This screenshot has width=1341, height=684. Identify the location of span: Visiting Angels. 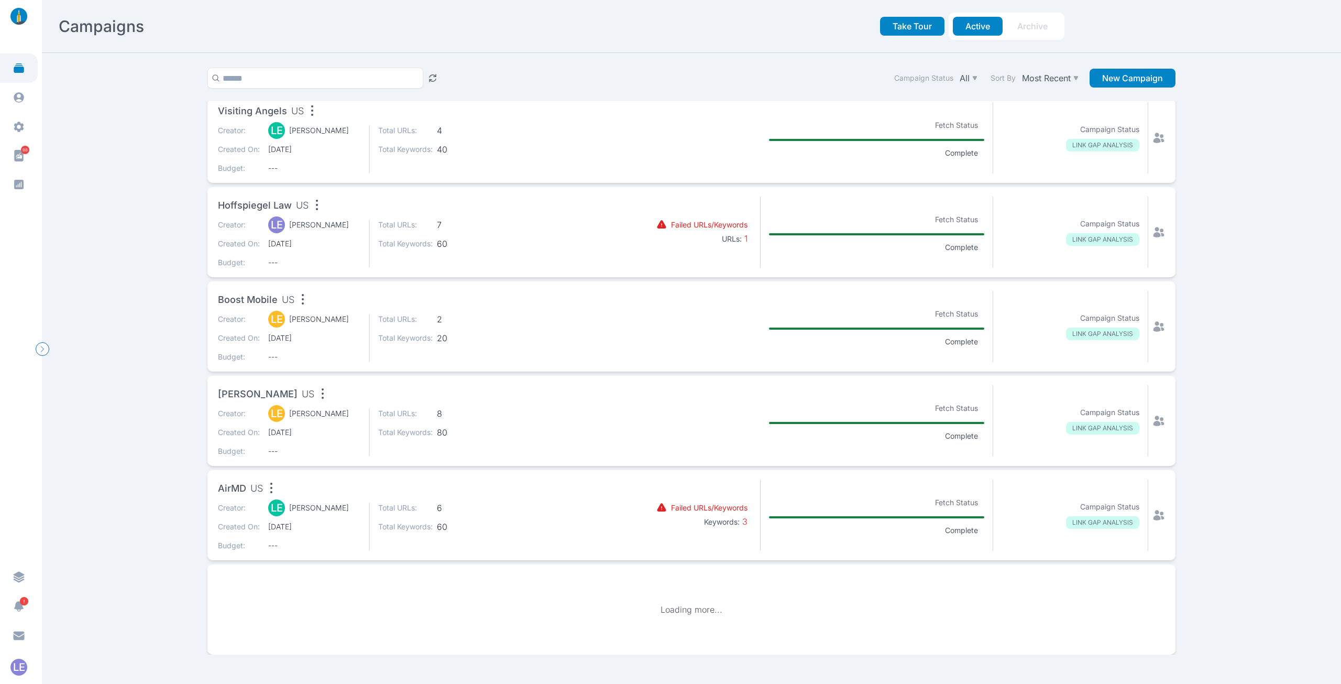
(253, 111).